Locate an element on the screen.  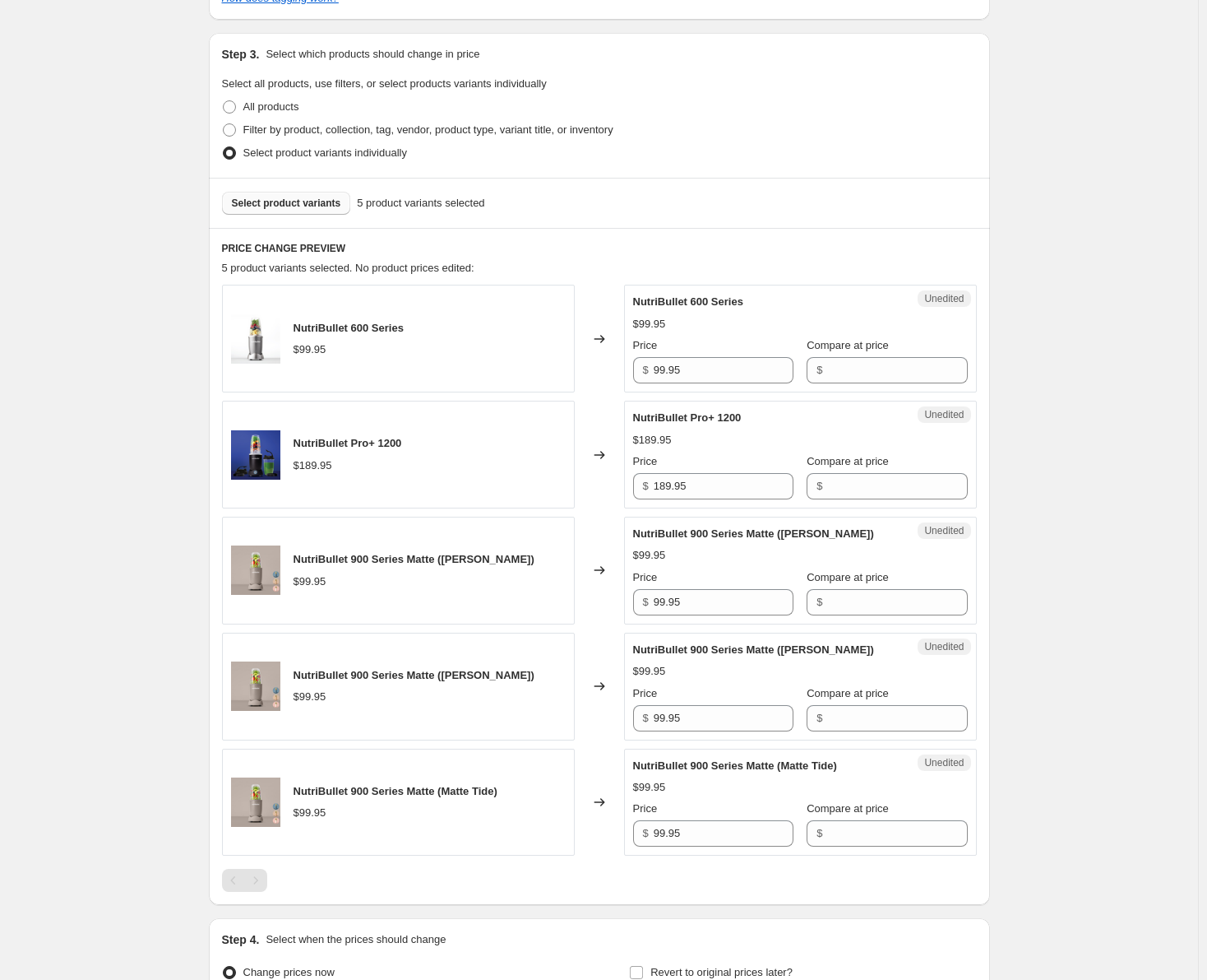
h2: Step 4. is located at coordinates (241, 940).